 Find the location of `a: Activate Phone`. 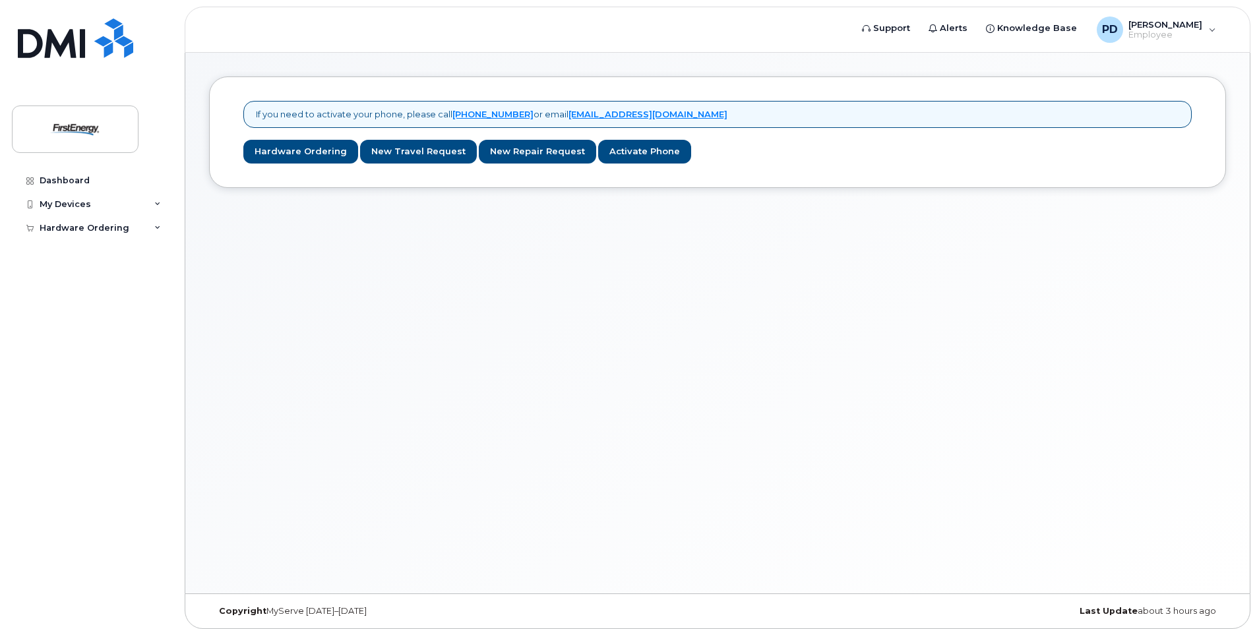

a: Activate Phone is located at coordinates (645, 152).